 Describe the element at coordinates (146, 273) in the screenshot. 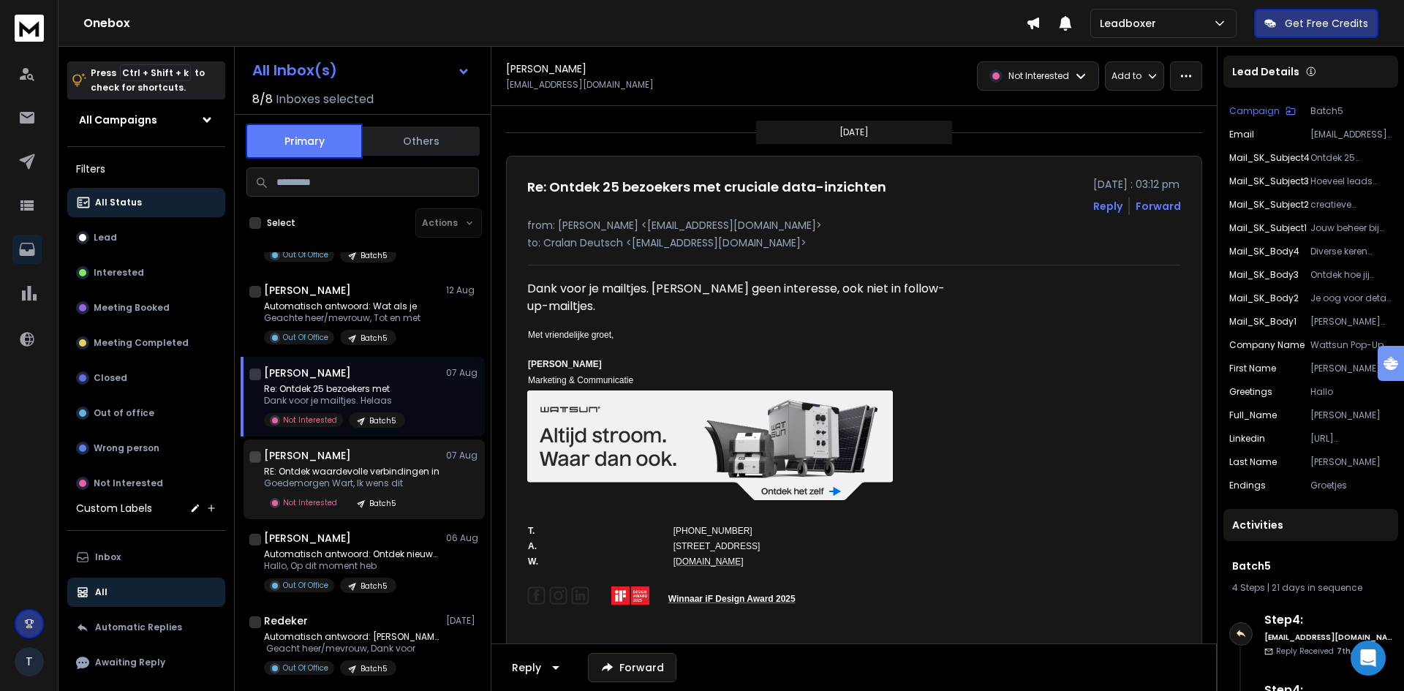

I see `button: Interested` at that location.